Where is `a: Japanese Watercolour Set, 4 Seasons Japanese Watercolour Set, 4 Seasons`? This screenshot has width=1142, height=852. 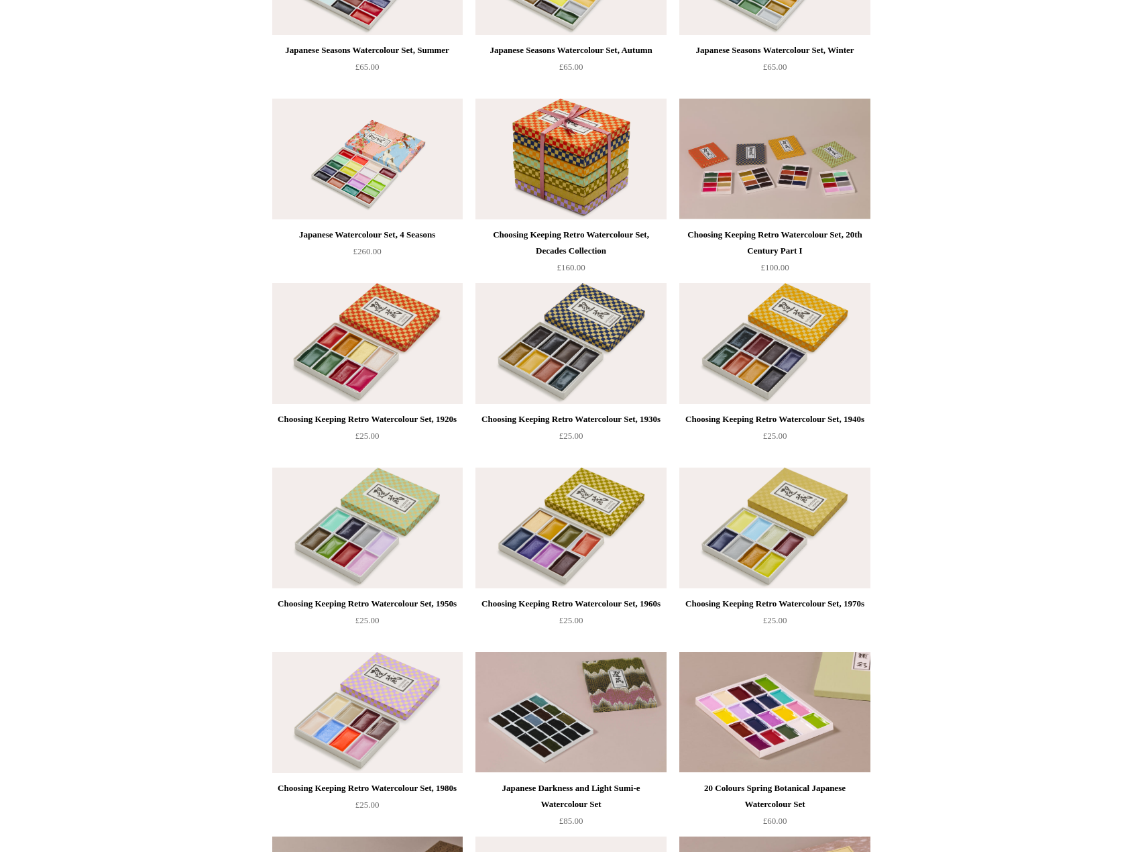 a: Japanese Watercolour Set, 4 Seasons Japanese Watercolour Set, 4 Seasons is located at coordinates (368, 159).